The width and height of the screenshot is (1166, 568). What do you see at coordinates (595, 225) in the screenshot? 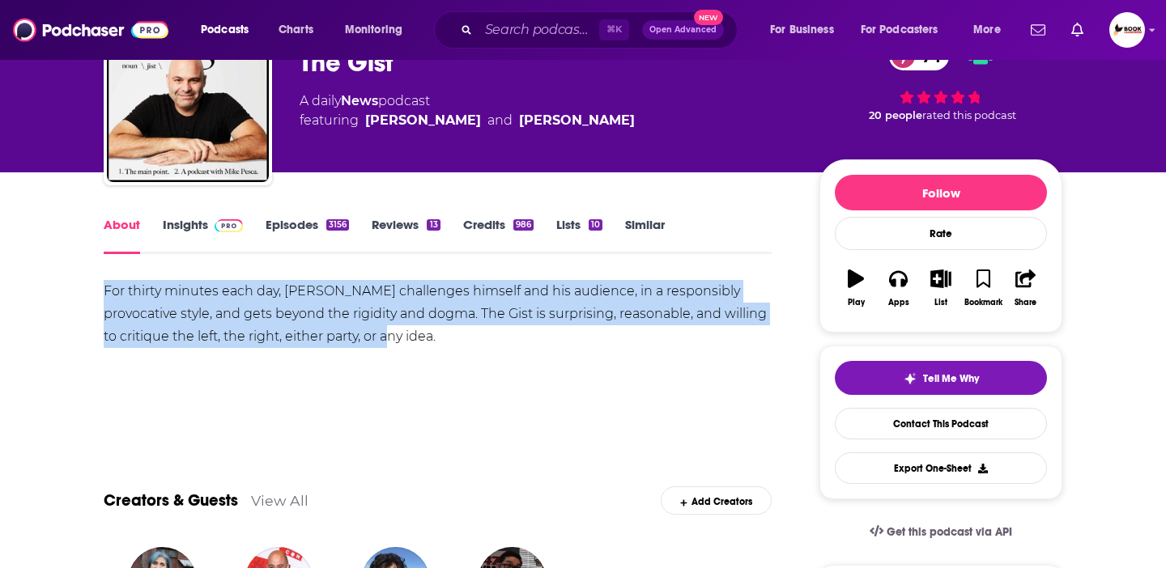
I see `div: 10` at bounding box center [595, 225].